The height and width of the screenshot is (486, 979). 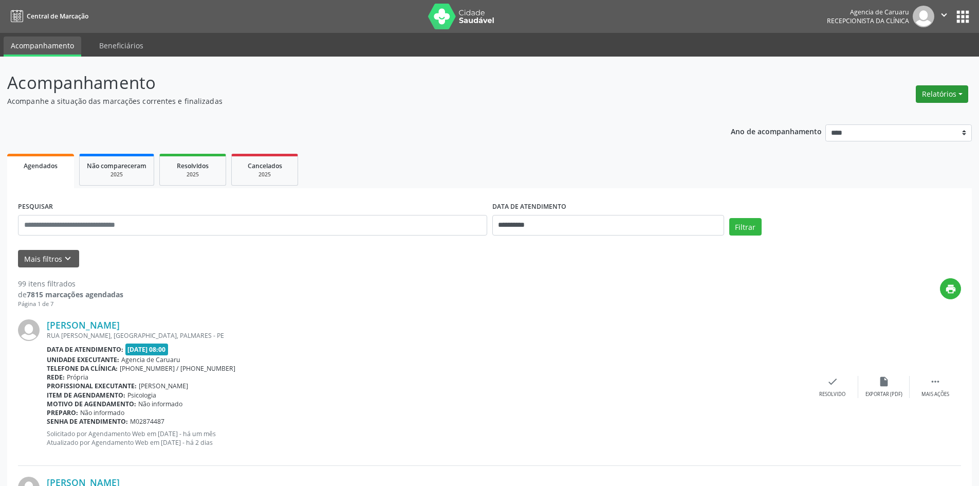 What do you see at coordinates (884, 381) in the screenshot?
I see `i: insert_drive_file` at bounding box center [884, 381].